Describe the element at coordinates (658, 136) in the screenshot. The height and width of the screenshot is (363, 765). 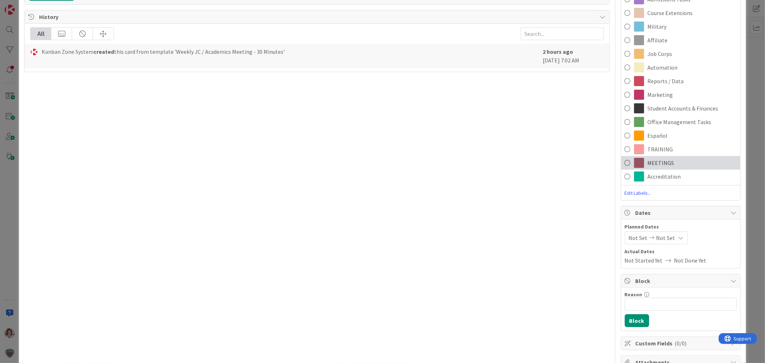
I see `span: Español` at that location.